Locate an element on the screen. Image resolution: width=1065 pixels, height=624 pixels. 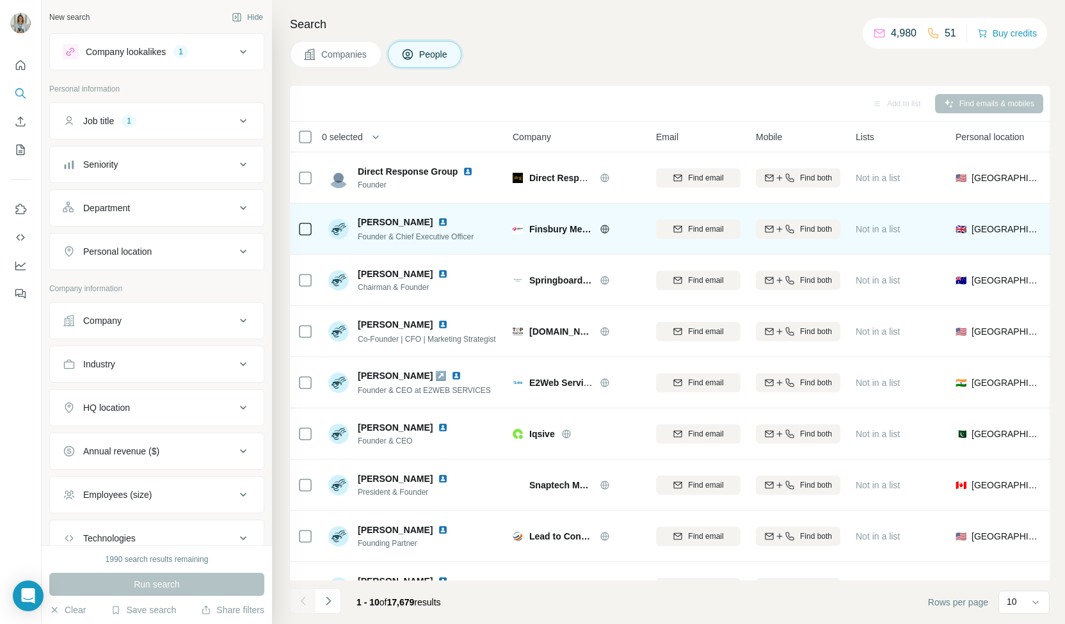
span: Email is located at coordinates (667, 137).